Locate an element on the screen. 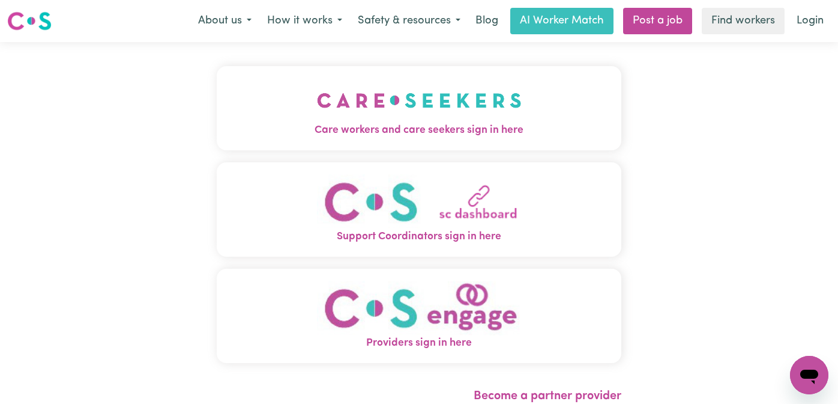 The height and width of the screenshot is (404, 838). img: Careseekers logo is located at coordinates (29, 21).